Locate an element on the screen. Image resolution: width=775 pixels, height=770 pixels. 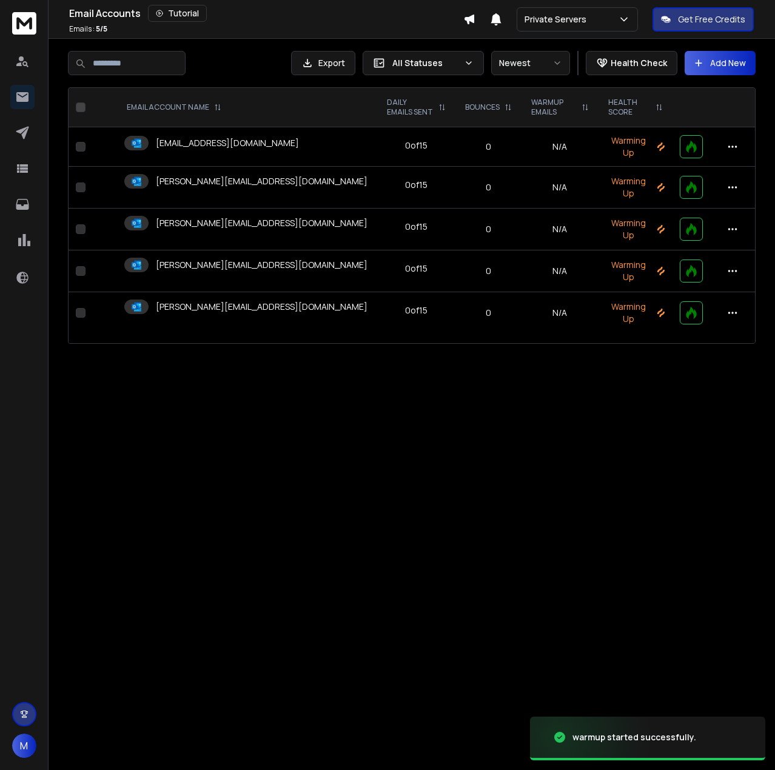
button: Add New is located at coordinates (720, 63).